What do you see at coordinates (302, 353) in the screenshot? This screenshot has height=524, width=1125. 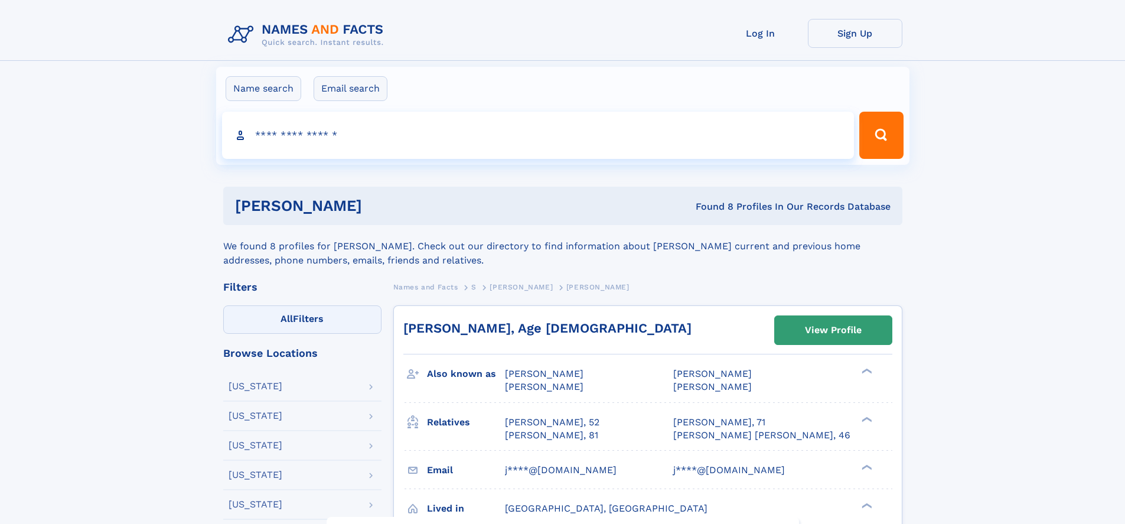 I see `div: Browse Locations` at bounding box center [302, 353].